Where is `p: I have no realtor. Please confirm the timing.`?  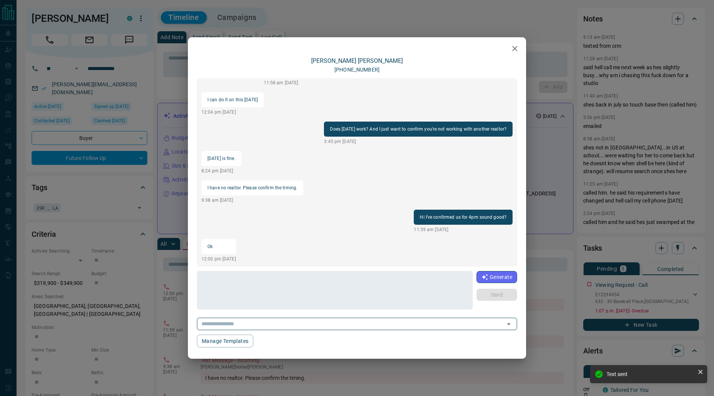
p: I have no realtor. Please confirm the timing. is located at coordinates (252, 188).